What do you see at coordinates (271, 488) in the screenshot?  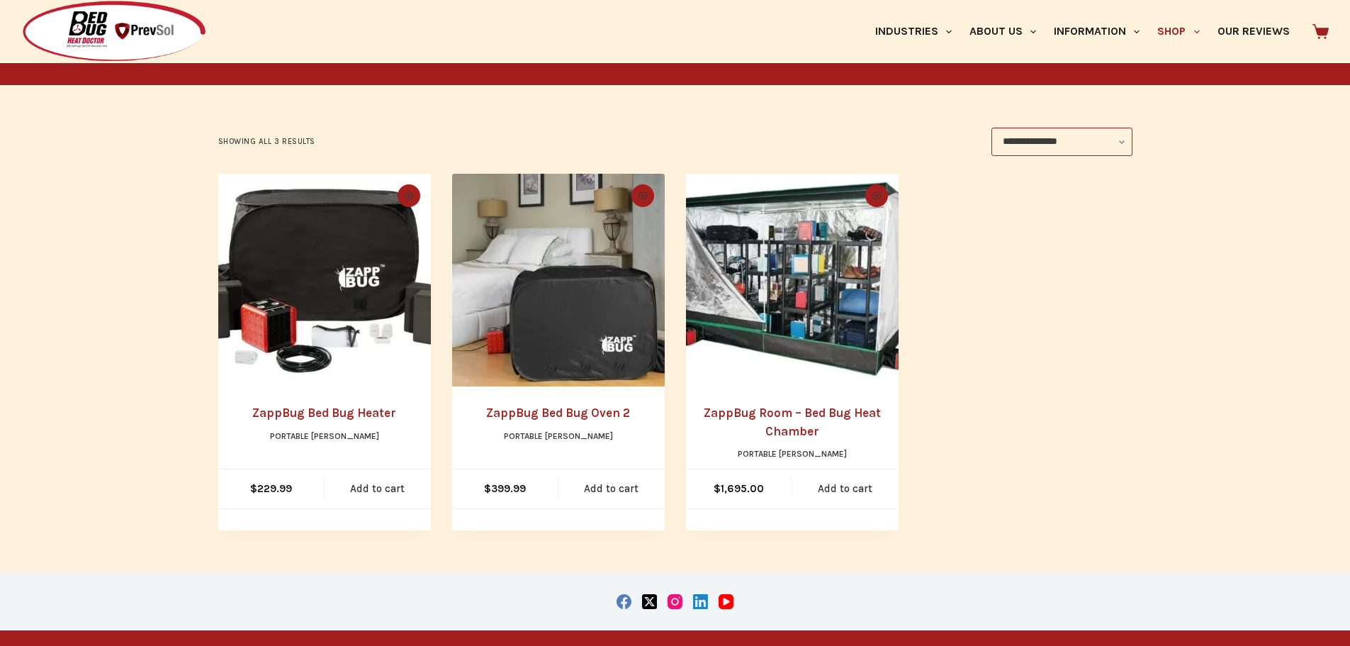 I see `bdi: 229.99` at bounding box center [271, 488].